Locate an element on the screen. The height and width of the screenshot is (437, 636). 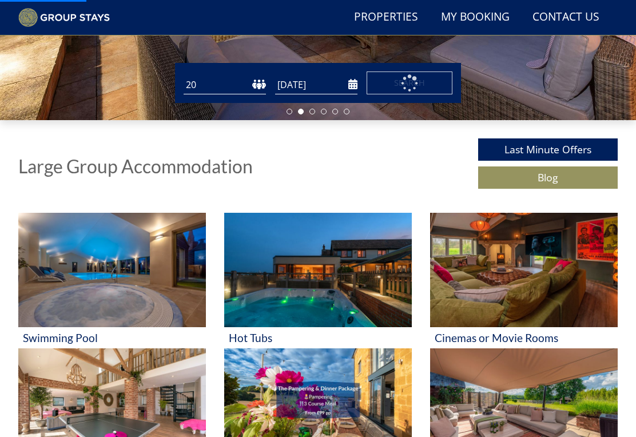
h1: Large Group Accommodation is located at coordinates (136, 166).